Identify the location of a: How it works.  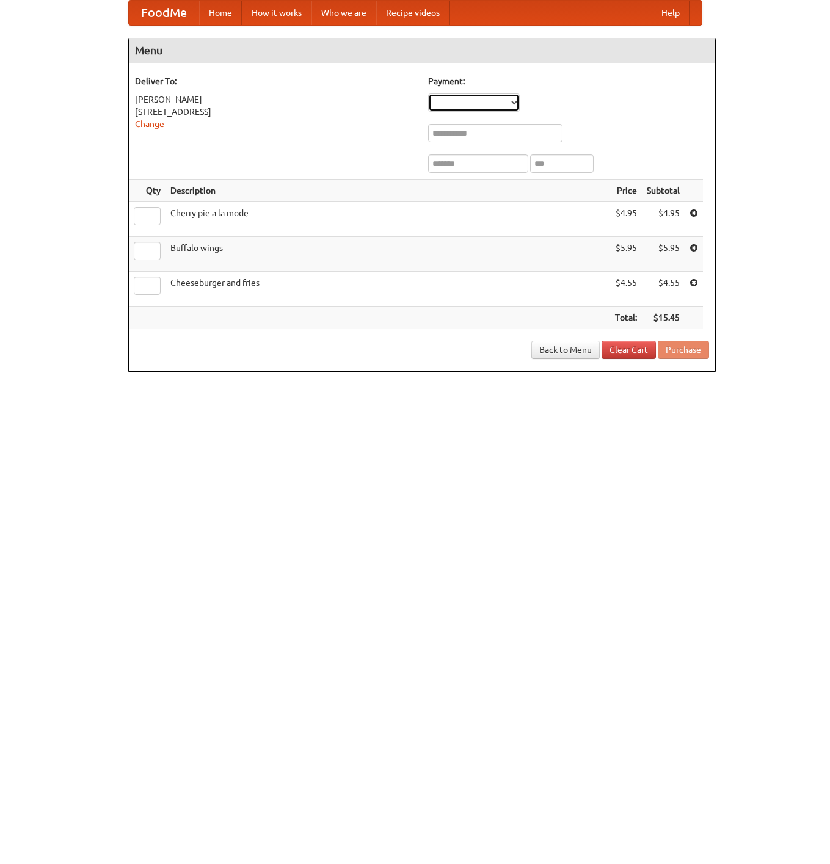
(277, 13).